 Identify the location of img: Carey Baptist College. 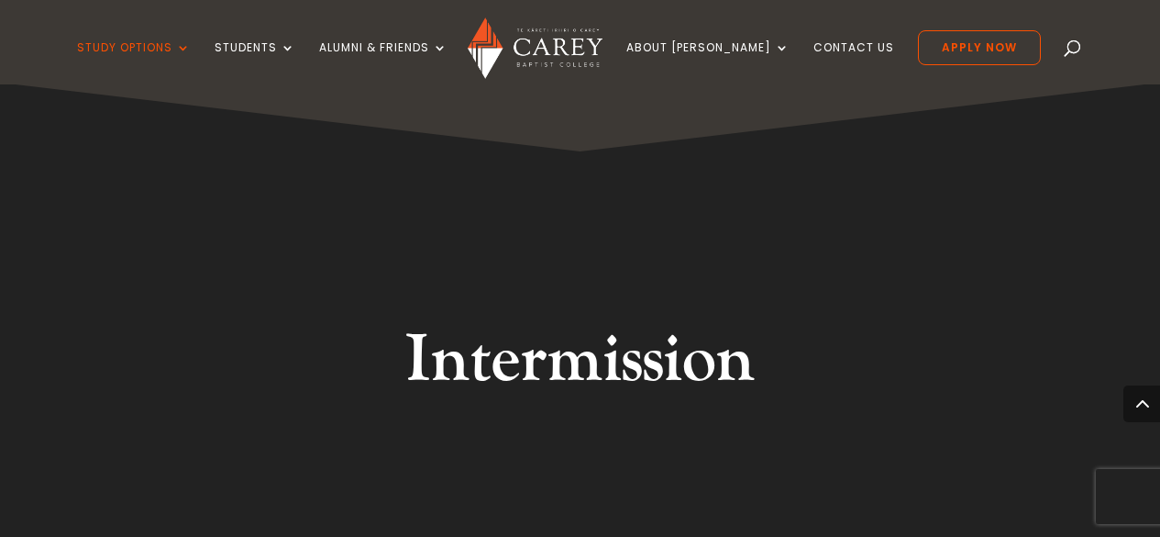
(535, 48).